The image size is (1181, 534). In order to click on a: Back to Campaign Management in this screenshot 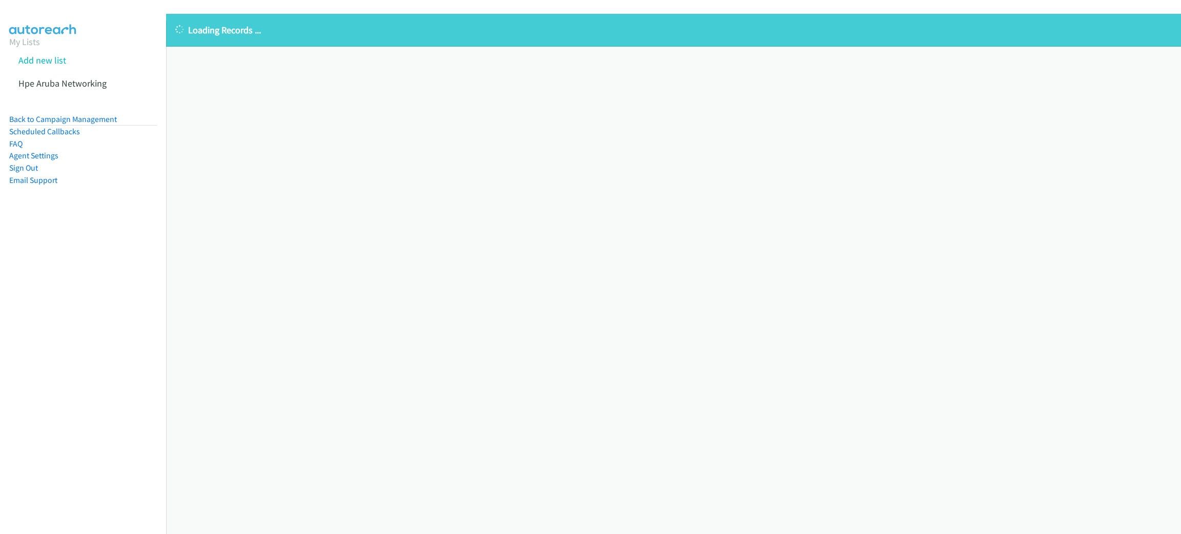, I will do `click(63, 119)`.